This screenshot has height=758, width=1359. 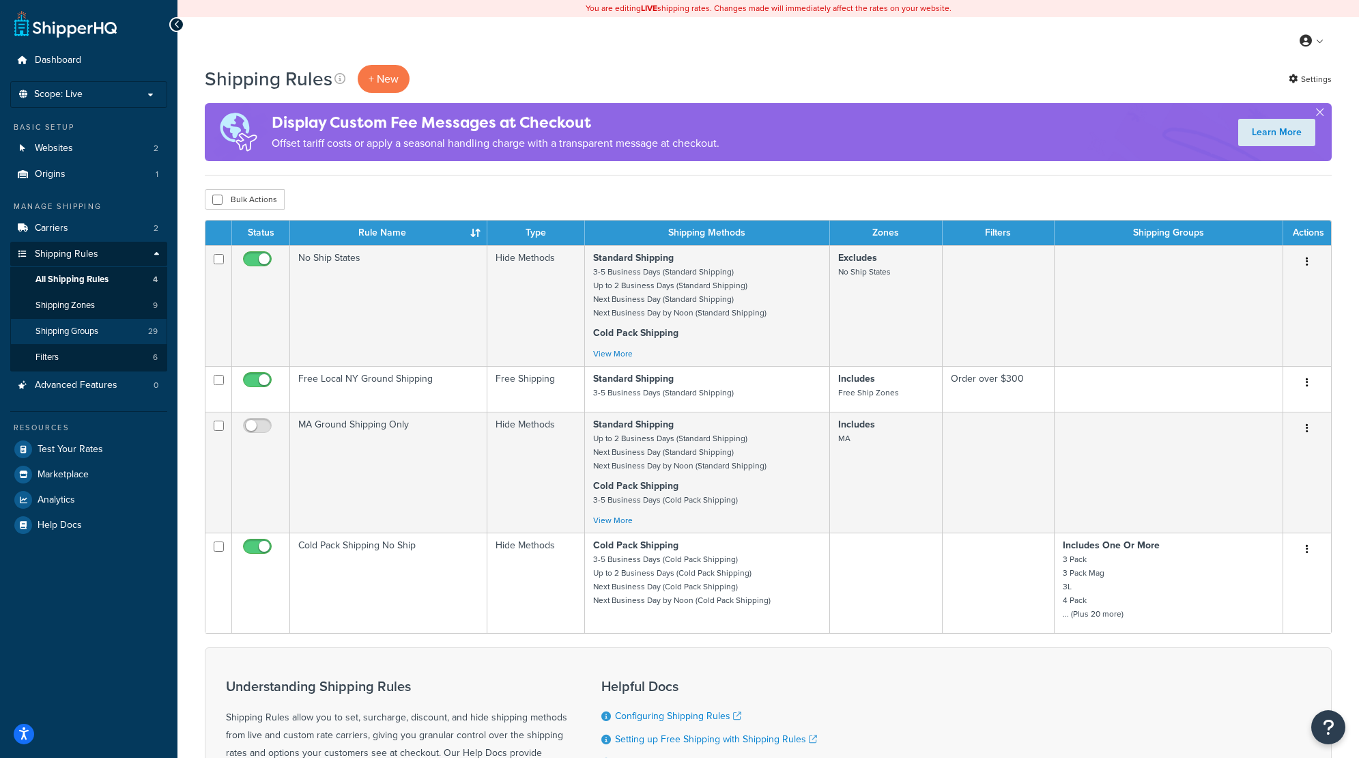 What do you see at coordinates (496, 122) in the screenshot?
I see `h4: Display Custom Fee Messages at Checkout` at bounding box center [496, 122].